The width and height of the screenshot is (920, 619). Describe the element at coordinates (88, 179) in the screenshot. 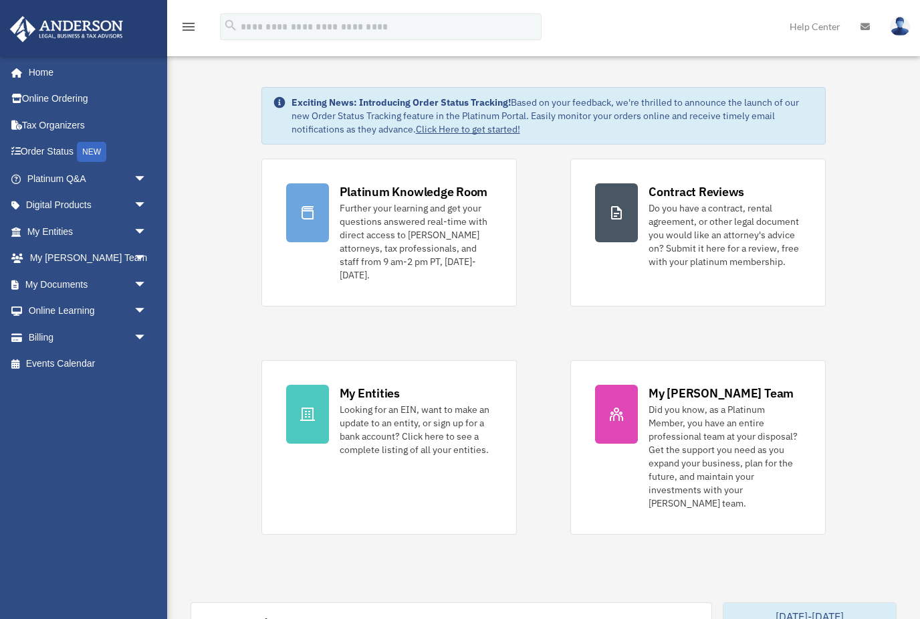

I see `a: Platinum Q&Aarrow_drop_down` at that location.